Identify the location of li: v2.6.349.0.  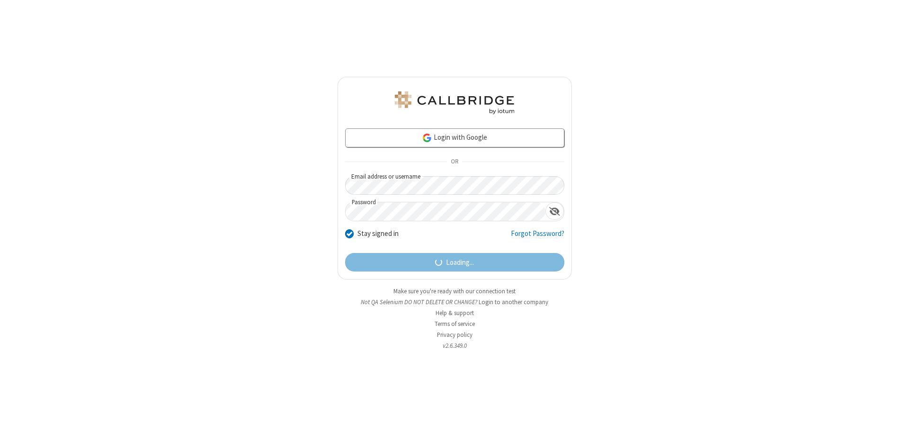
(454, 345).